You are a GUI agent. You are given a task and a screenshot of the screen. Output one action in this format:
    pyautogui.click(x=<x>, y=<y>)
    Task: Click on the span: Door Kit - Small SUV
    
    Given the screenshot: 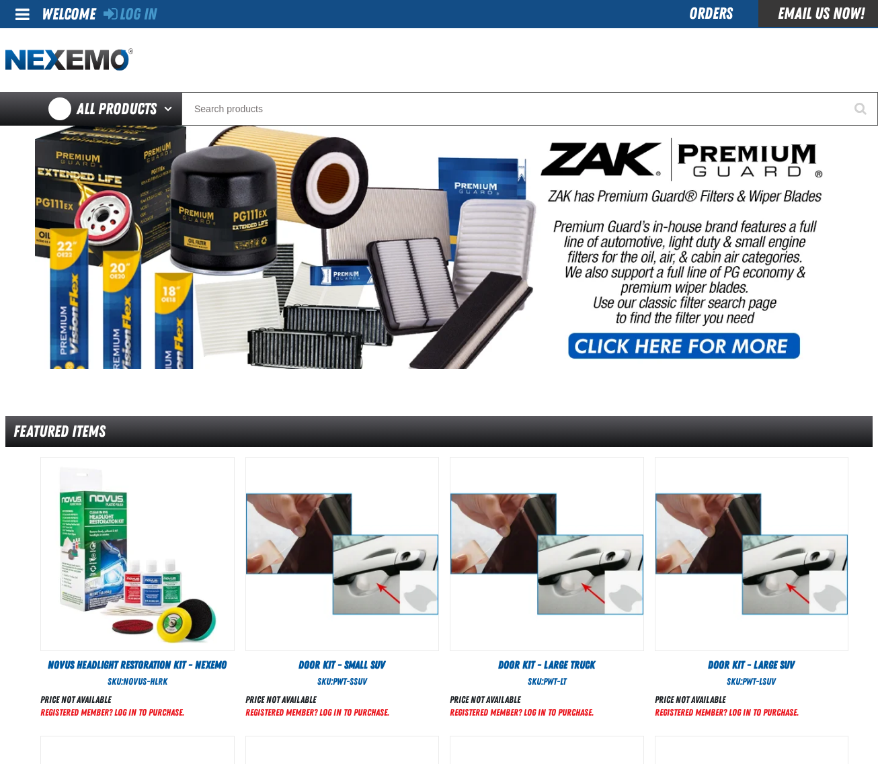 What is the action you would take?
    pyautogui.click(x=342, y=665)
    